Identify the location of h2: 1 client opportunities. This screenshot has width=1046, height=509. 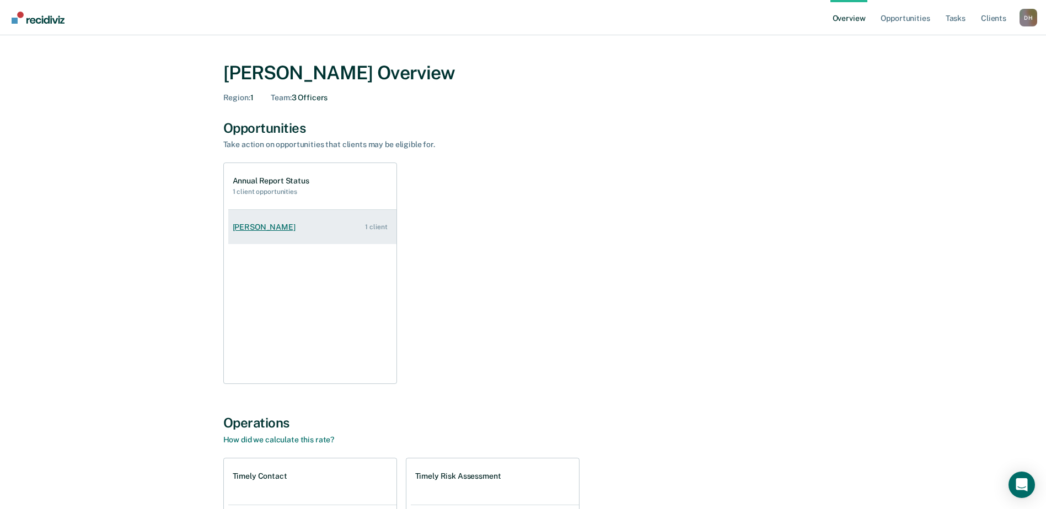
(271, 192).